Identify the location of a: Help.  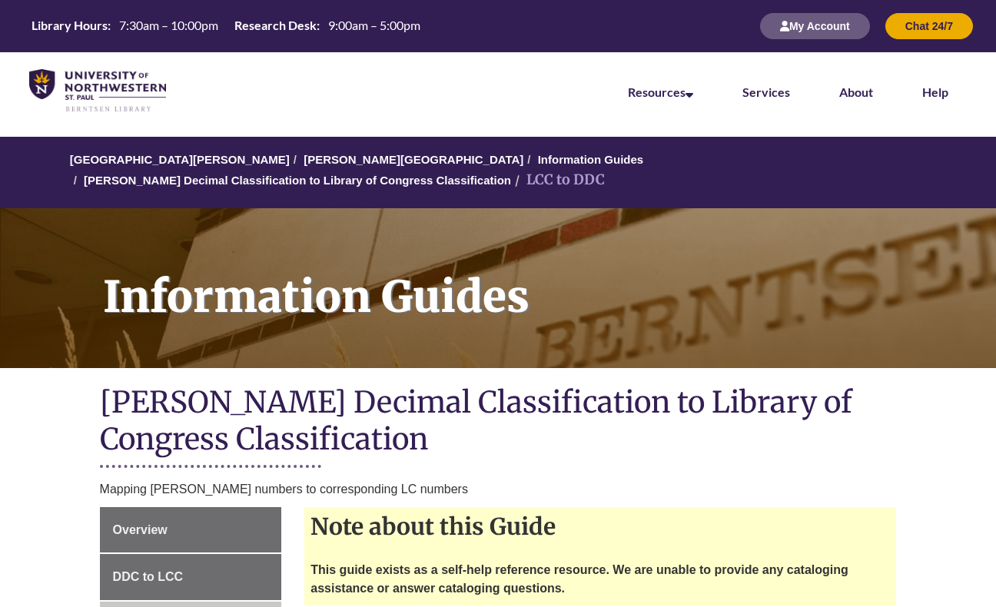
(935, 91).